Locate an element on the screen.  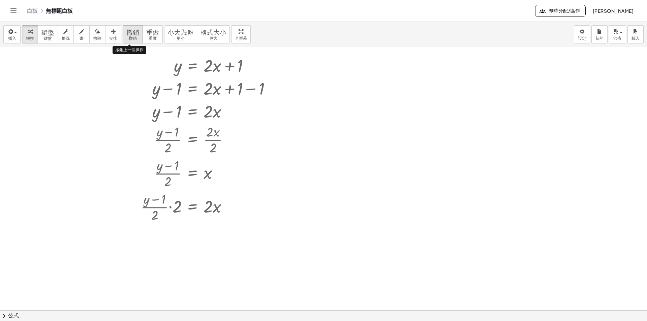
button: 切換導航 is located at coordinates (13, 11).